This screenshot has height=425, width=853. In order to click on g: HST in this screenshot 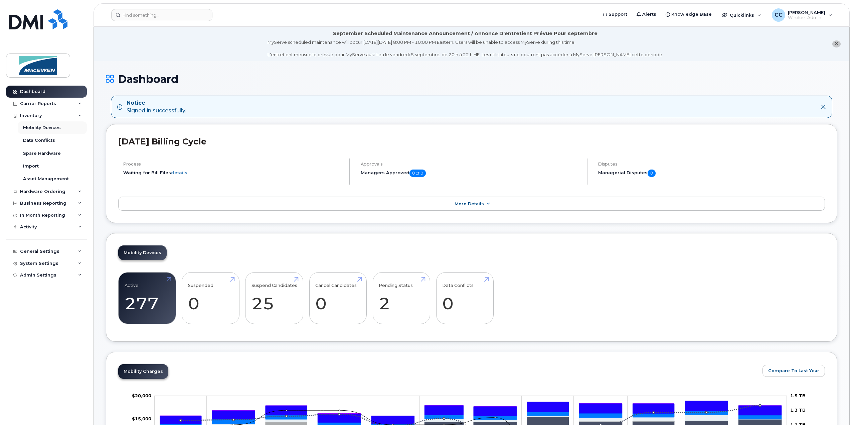, I will do `click(471, 412)`.